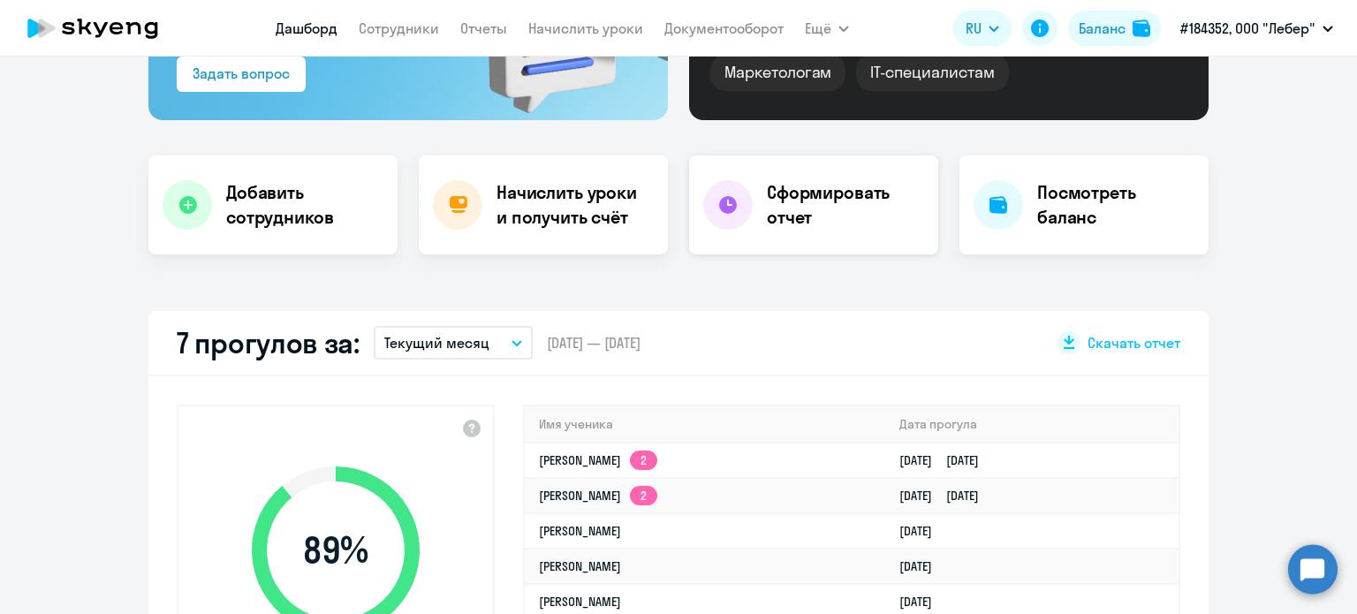  Describe the element at coordinates (336, 550) in the screenshot. I see `span: 89 %` at that location.